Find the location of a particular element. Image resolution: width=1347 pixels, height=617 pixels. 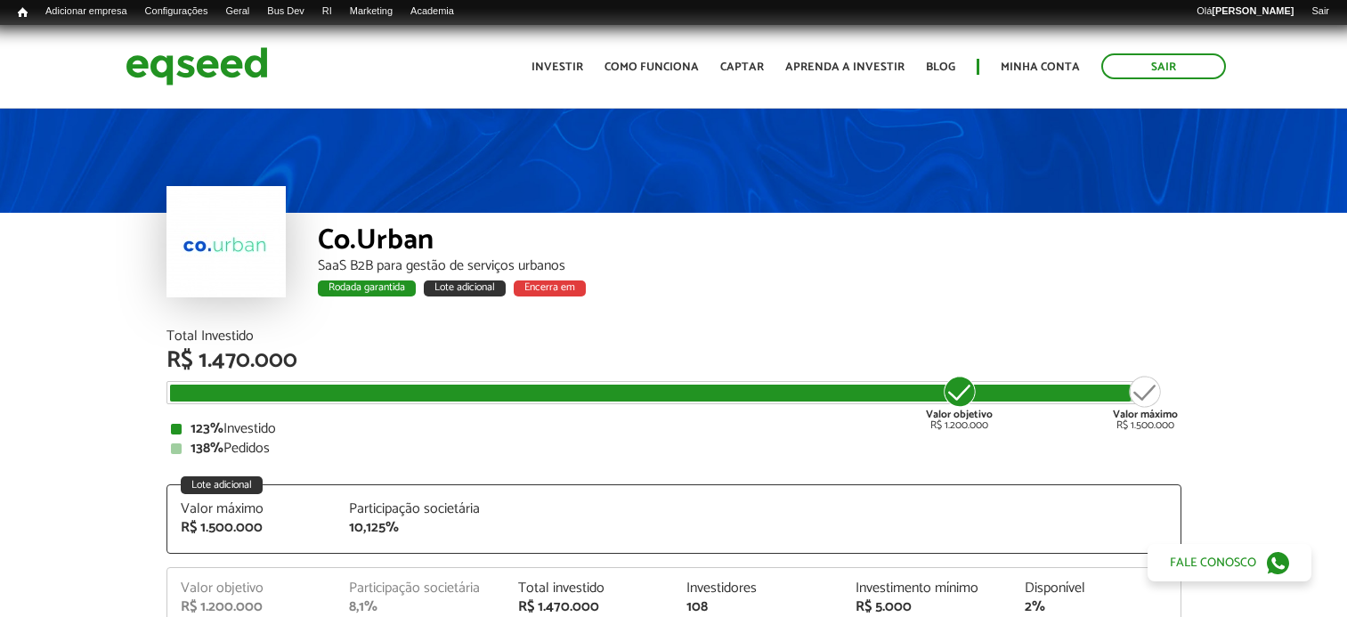

div: Investidores is located at coordinates (758, 588).